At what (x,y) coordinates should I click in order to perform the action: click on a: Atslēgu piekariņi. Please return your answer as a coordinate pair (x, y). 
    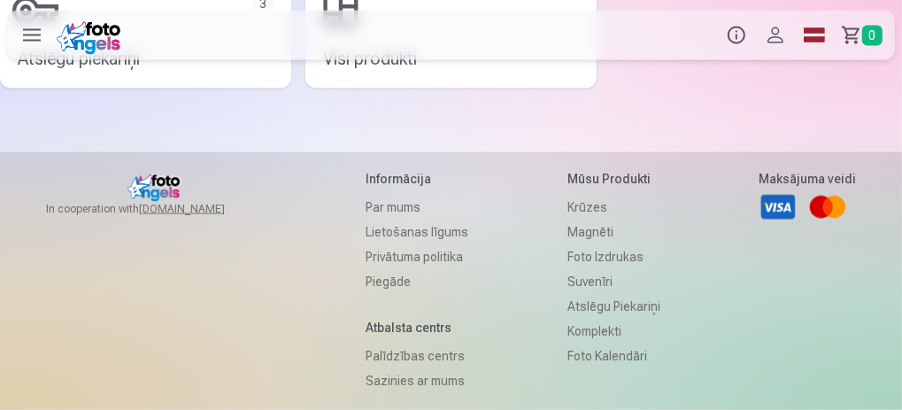
    Looking at the image, I should click on (613, 306).